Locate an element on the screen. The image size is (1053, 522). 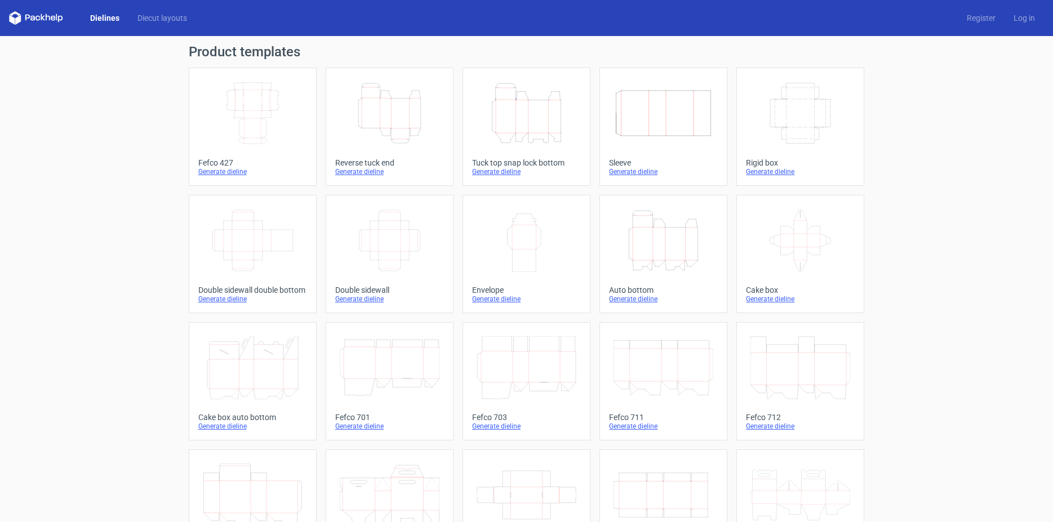
a: Rigid boxGenerate dieline is located at coordinates (800, 127).